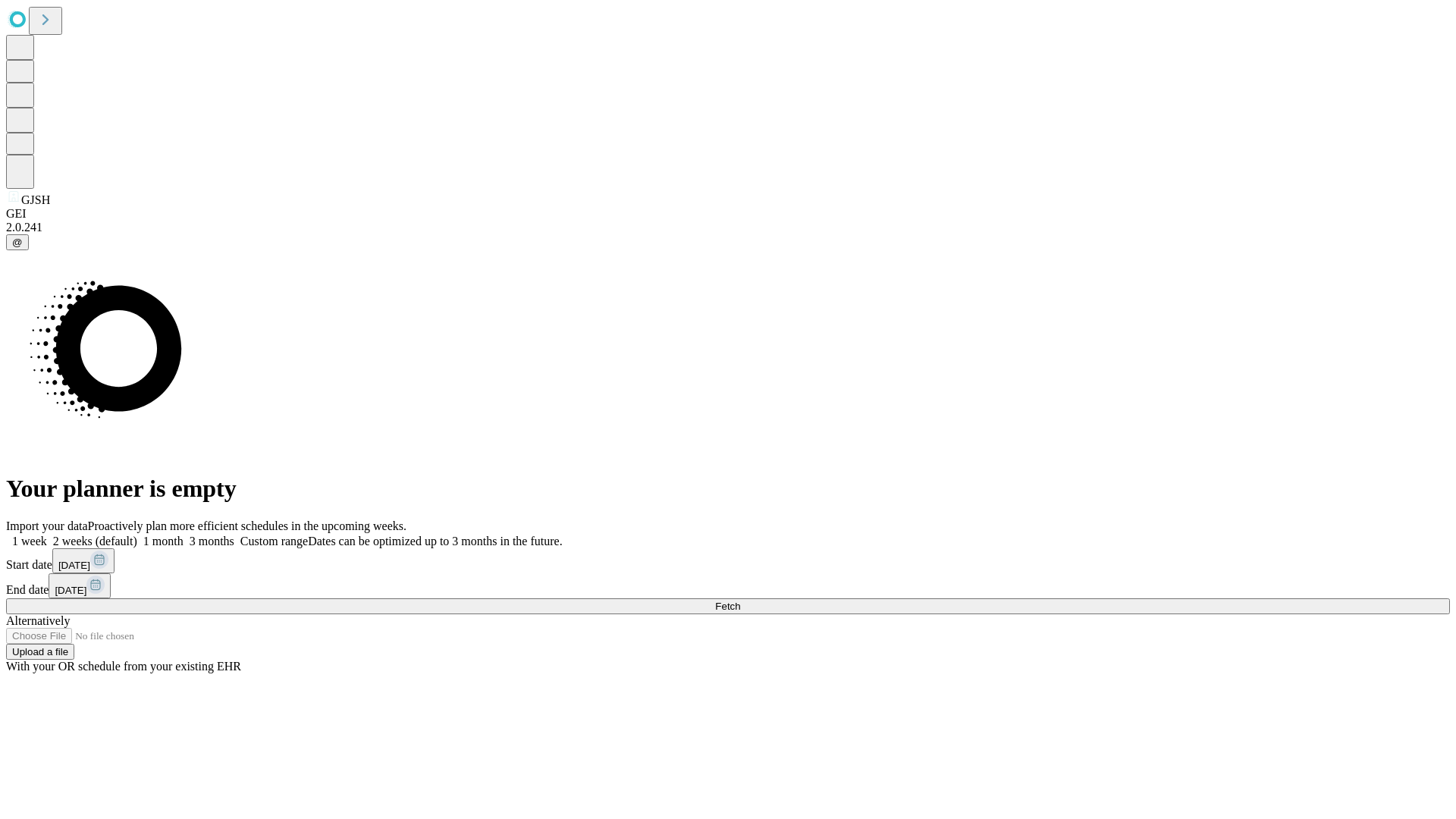 This screenshot has width=1456, height=819. I want to click on span: Dates can be optimized up to 3 months in the future., so click(435, 541).